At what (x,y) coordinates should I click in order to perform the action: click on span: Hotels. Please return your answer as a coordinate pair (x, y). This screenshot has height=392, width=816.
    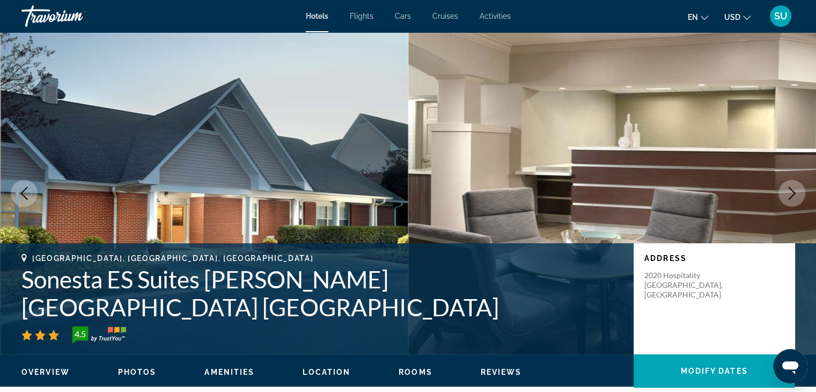
    Looking at the image, I should click on (317, 16).